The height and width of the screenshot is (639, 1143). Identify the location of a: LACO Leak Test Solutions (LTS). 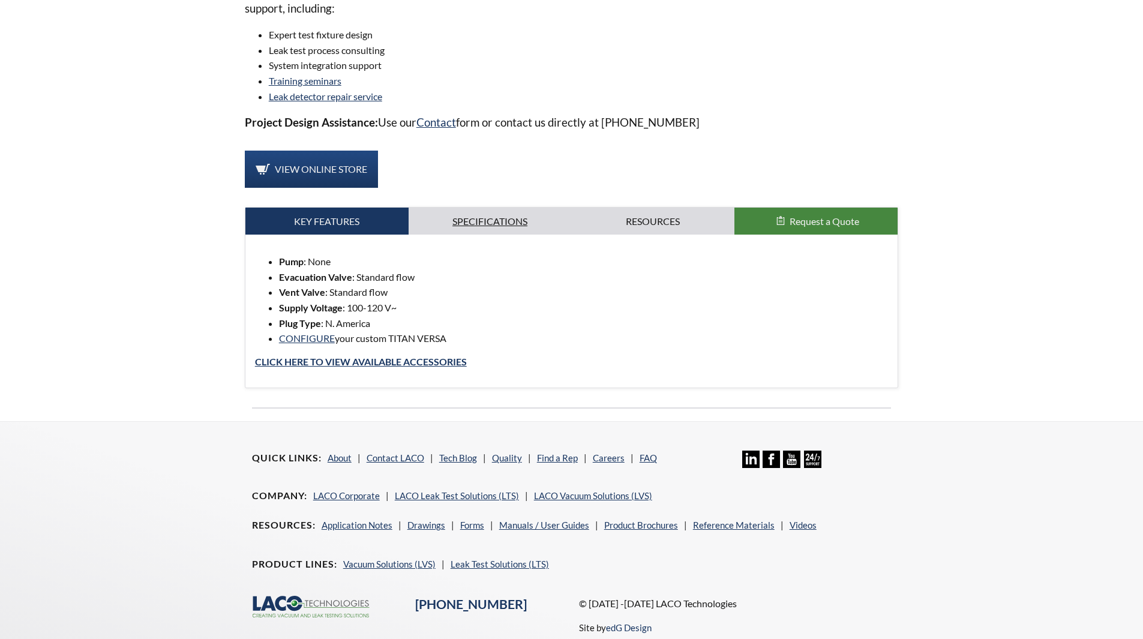
(457, 496).